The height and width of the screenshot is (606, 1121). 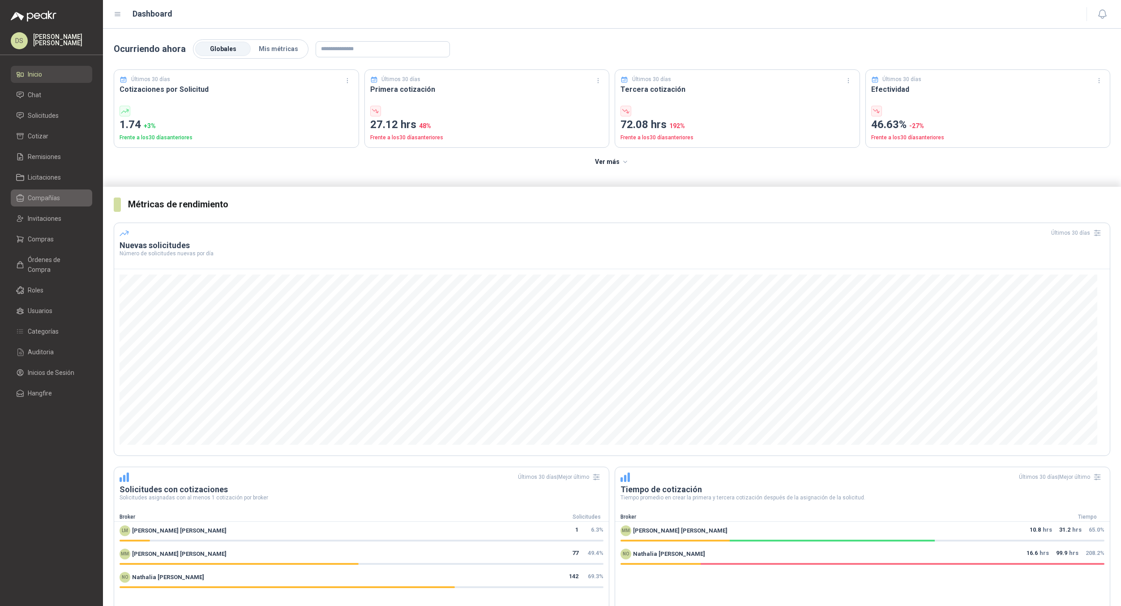 I want to click on a: Remisiones, so click(x=51, y=157).